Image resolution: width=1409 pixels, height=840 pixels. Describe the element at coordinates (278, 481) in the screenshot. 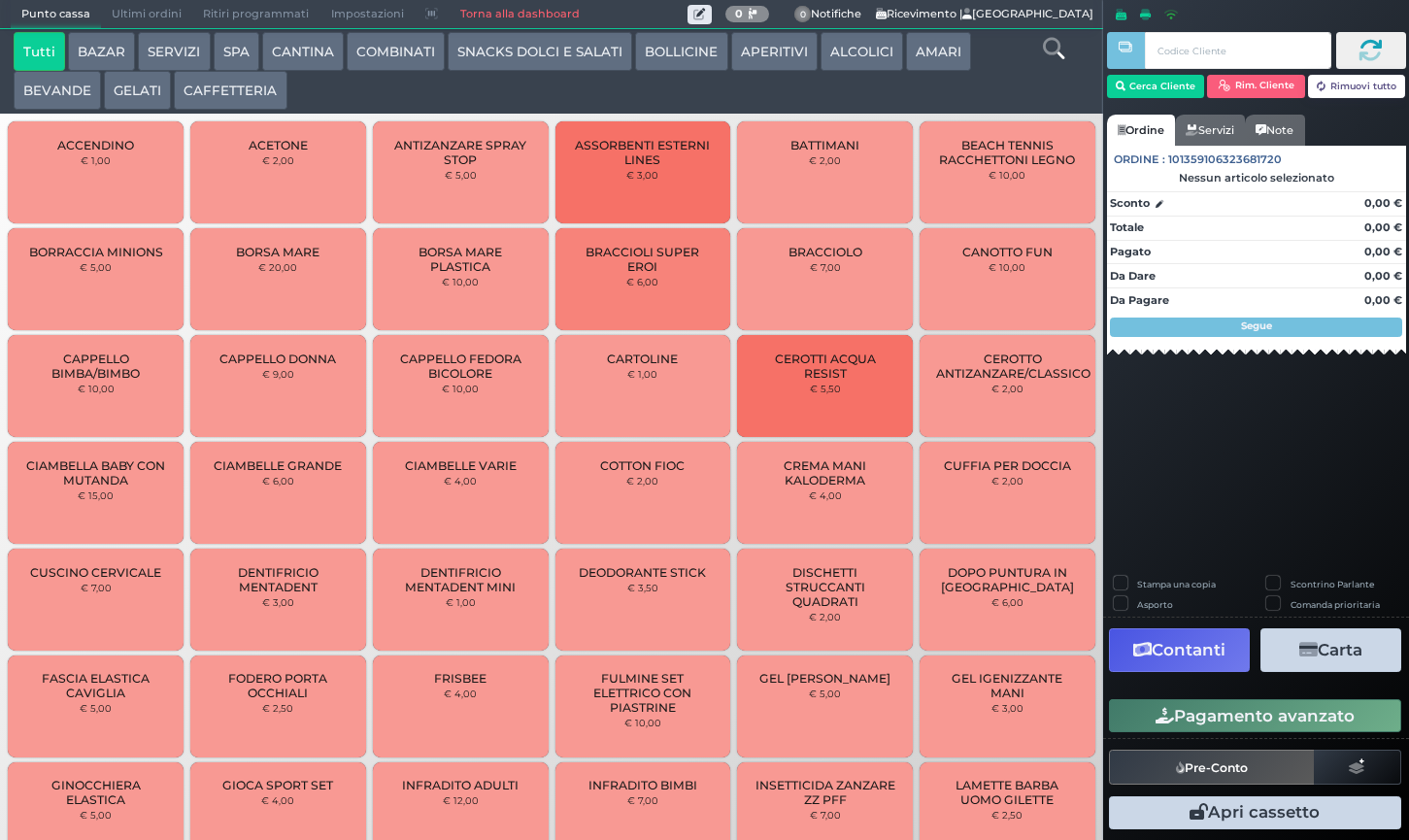

I see `small: € 6,00` at that location.